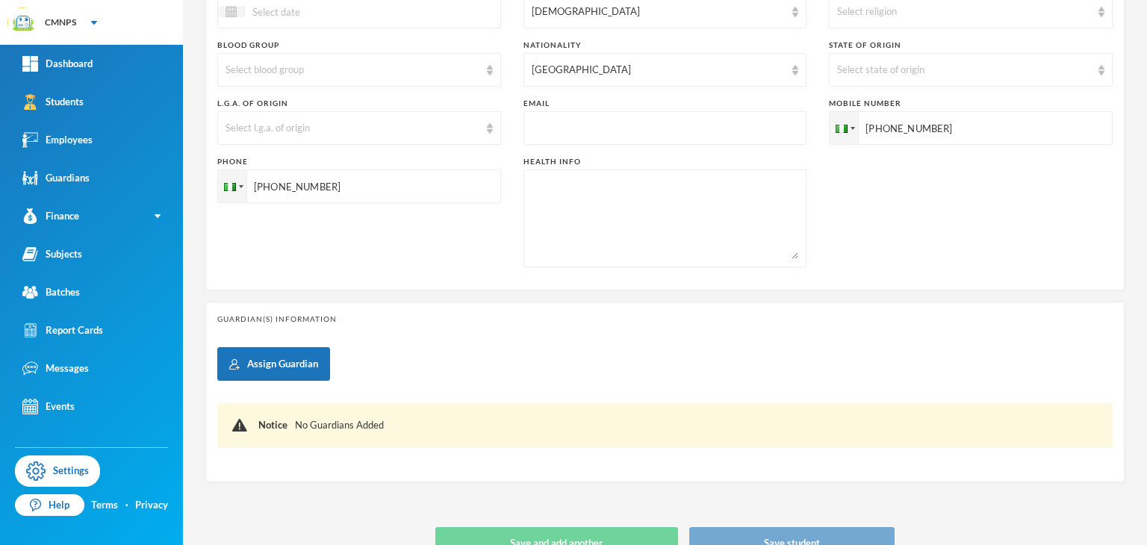 This screenshot has width=1147, height=545. I want to click on input: Select date, so click(308, 11).